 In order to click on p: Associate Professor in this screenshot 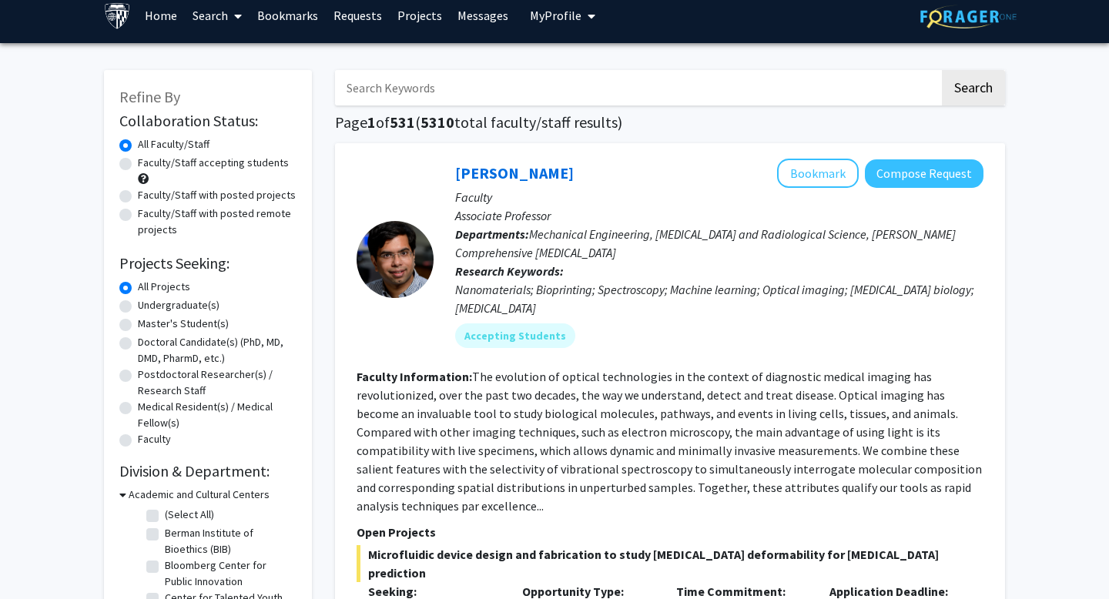, I will do `click(720, 216)`.